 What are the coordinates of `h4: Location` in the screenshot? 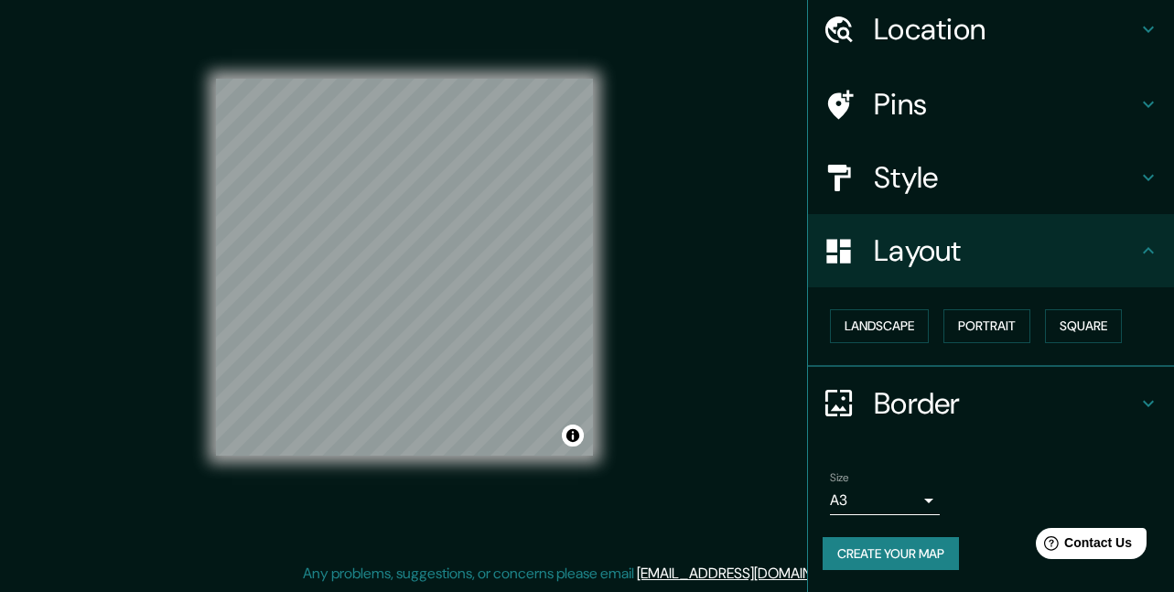 It's located at (1006, 29).